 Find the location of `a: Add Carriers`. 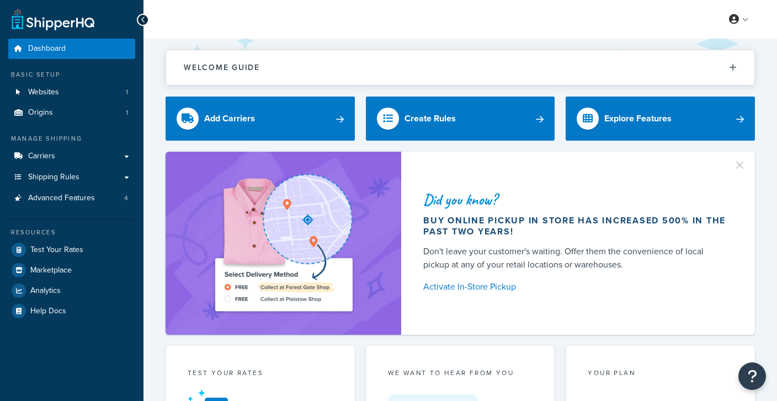

a: Add Carriers is located at coordinates (260, 119).